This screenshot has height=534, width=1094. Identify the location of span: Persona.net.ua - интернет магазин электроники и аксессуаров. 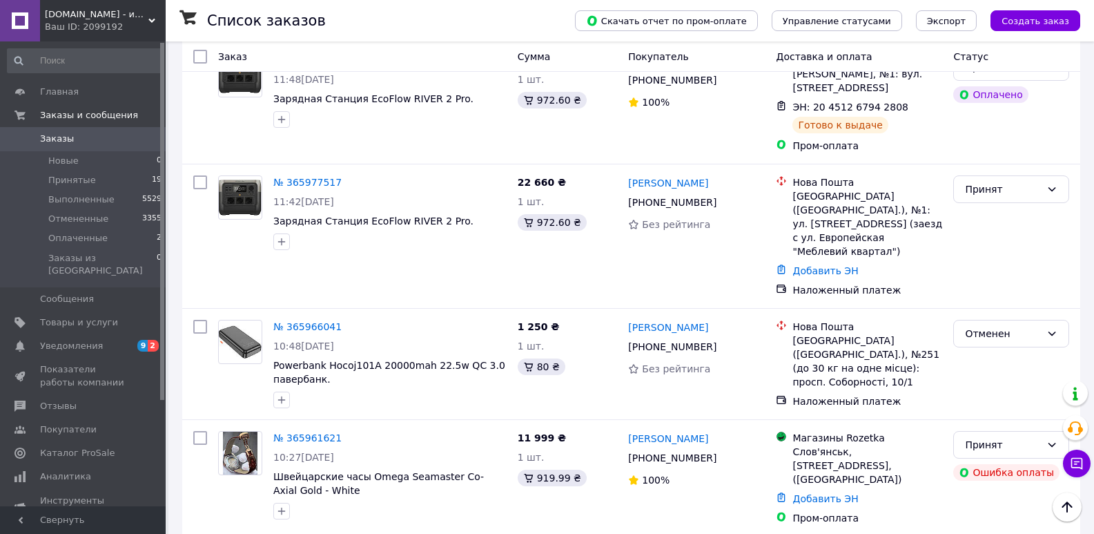
(97, 14).